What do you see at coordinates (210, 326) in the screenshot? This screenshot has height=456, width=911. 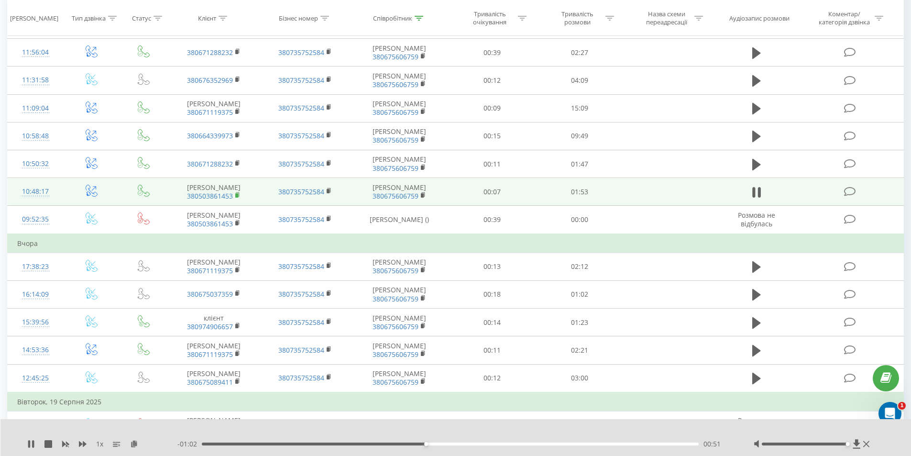 I see `a: 380974906657` at bounding box center [210, 326].